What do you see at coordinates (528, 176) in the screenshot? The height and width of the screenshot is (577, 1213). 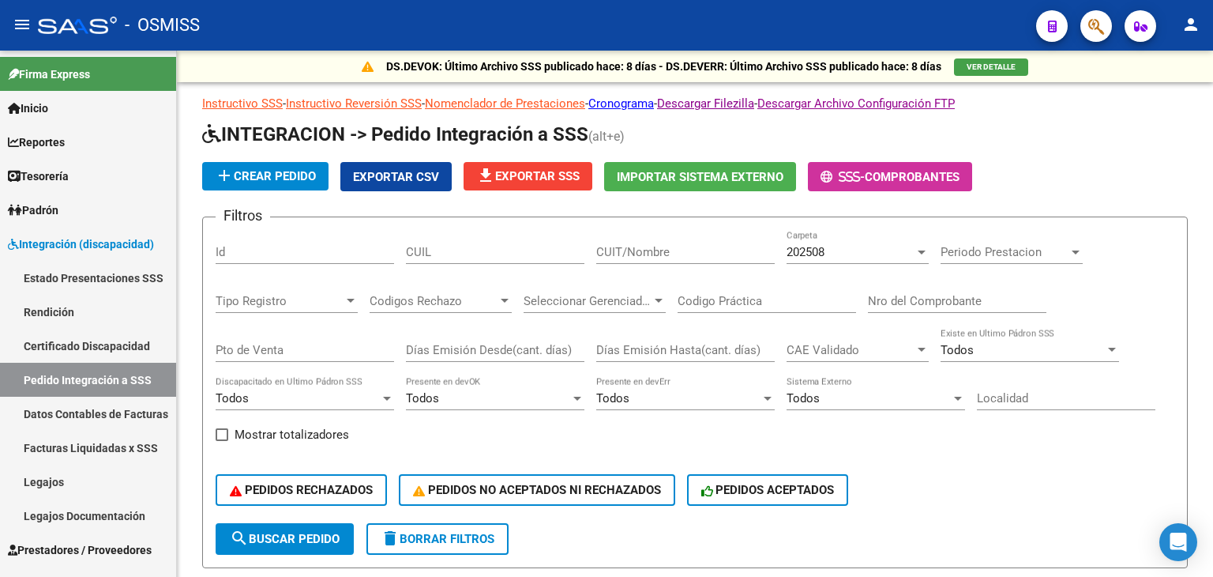 I see `button: Exportar SSS` at bounding box center [528, 176].